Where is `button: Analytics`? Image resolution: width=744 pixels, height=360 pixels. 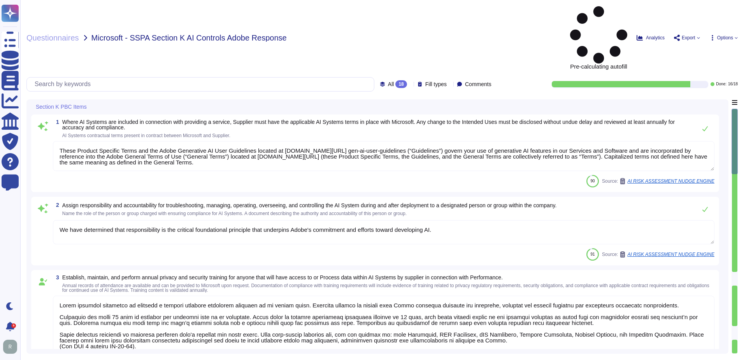 button: Analytics is located at coordinates (651, 38).